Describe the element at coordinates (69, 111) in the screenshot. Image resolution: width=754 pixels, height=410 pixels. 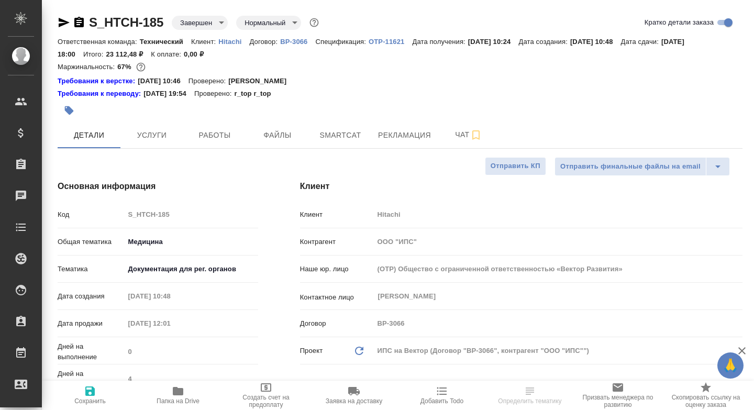
I see `button: Добавить тэг` at that location.